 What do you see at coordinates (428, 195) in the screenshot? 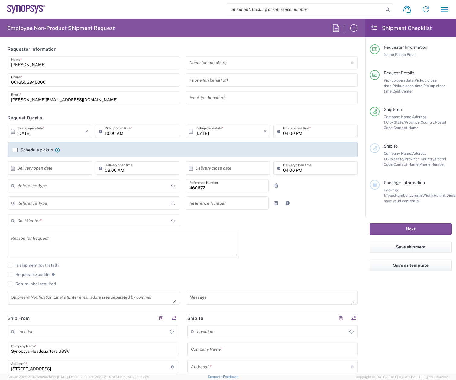
I see `span: Width,` at bounding box center [428, 195].